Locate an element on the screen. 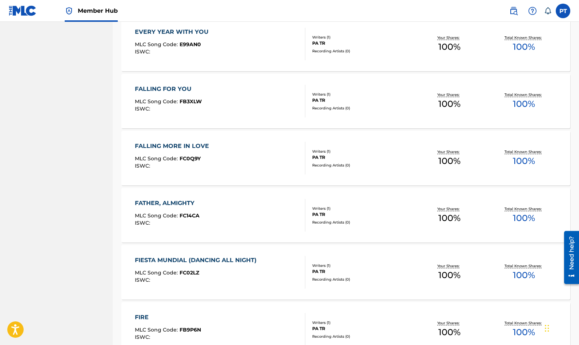 This screenshot has height=345, width=579. span: Member Hub is located at coordinates (98, 11).